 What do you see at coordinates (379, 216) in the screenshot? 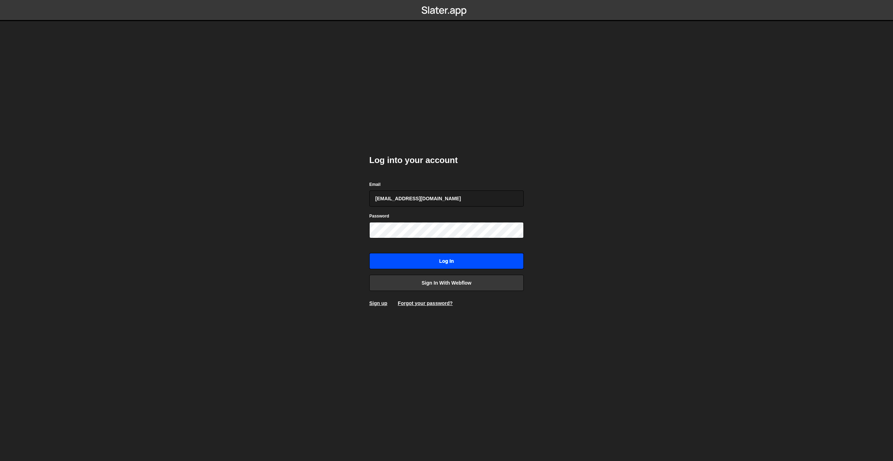
I see `label: Password` at bounding box center [379, 216].